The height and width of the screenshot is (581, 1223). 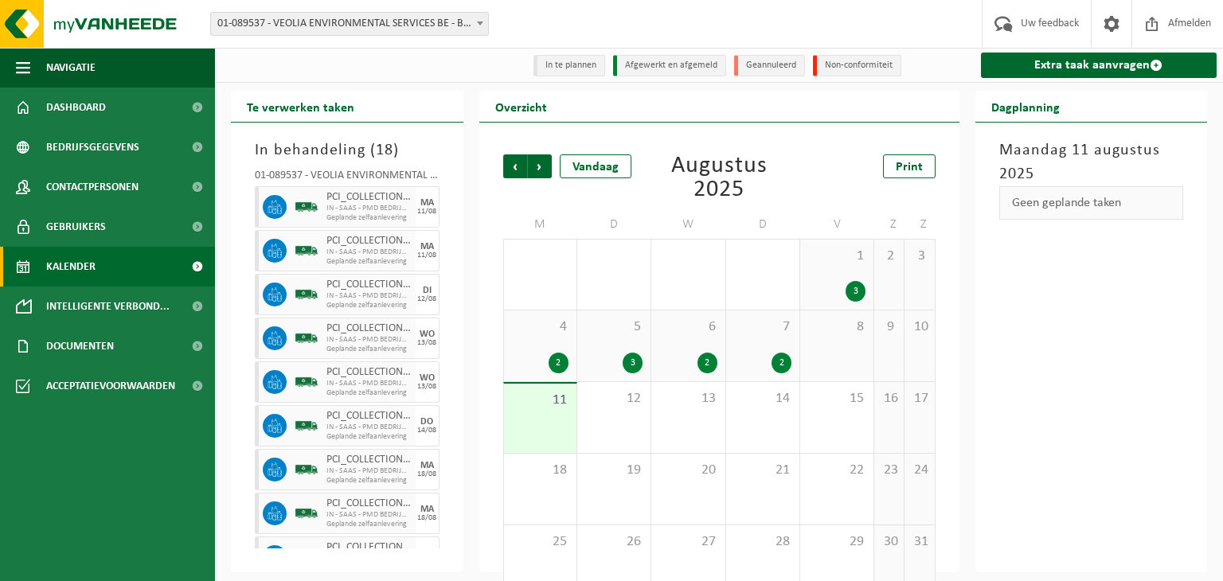 I want to click on span: 15, so click(x=837, y=399).